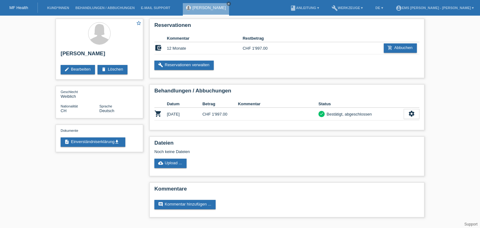 This screenshot has height=228, width=480. What do you see at coordinates (93, 142) in the screenshot?
I see `a: descriptionEinverständniserklärungget_app` at bounding box center [93, 142].